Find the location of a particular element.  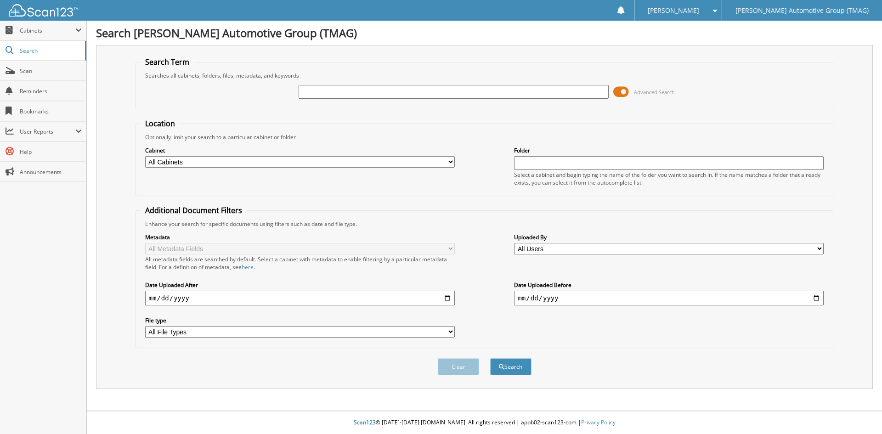

legend: Search Term is located at coordinates (167, 62).